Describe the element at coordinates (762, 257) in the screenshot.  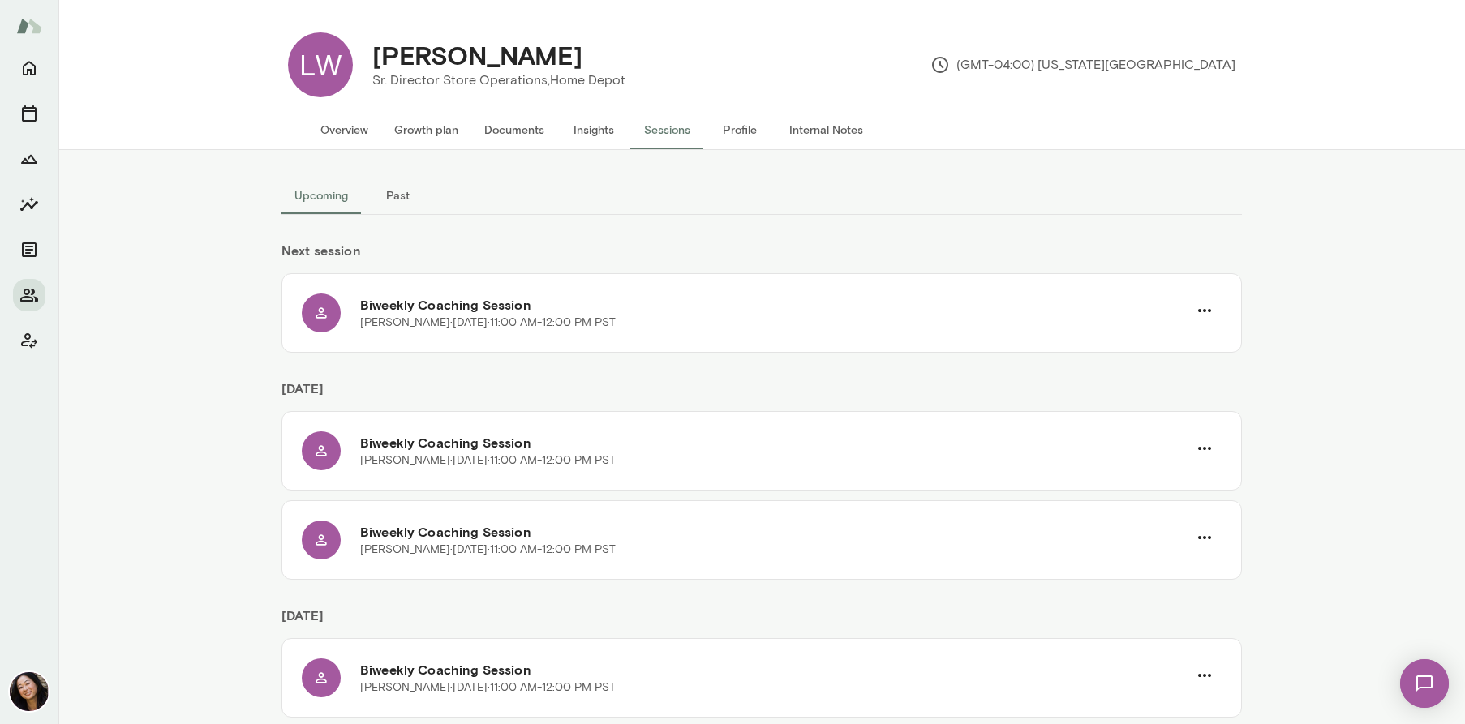
I see `h6: Next session` at that location.